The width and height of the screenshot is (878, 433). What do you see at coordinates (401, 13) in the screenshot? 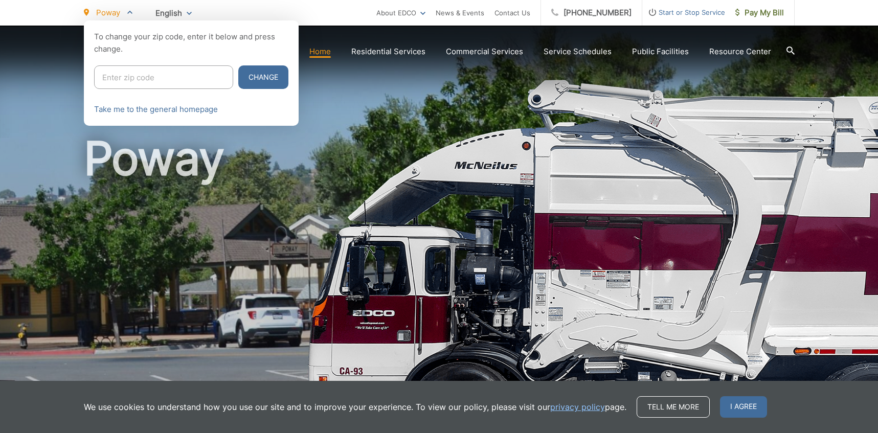
I see `a: About EDCO` at bounding box center [401, 13].